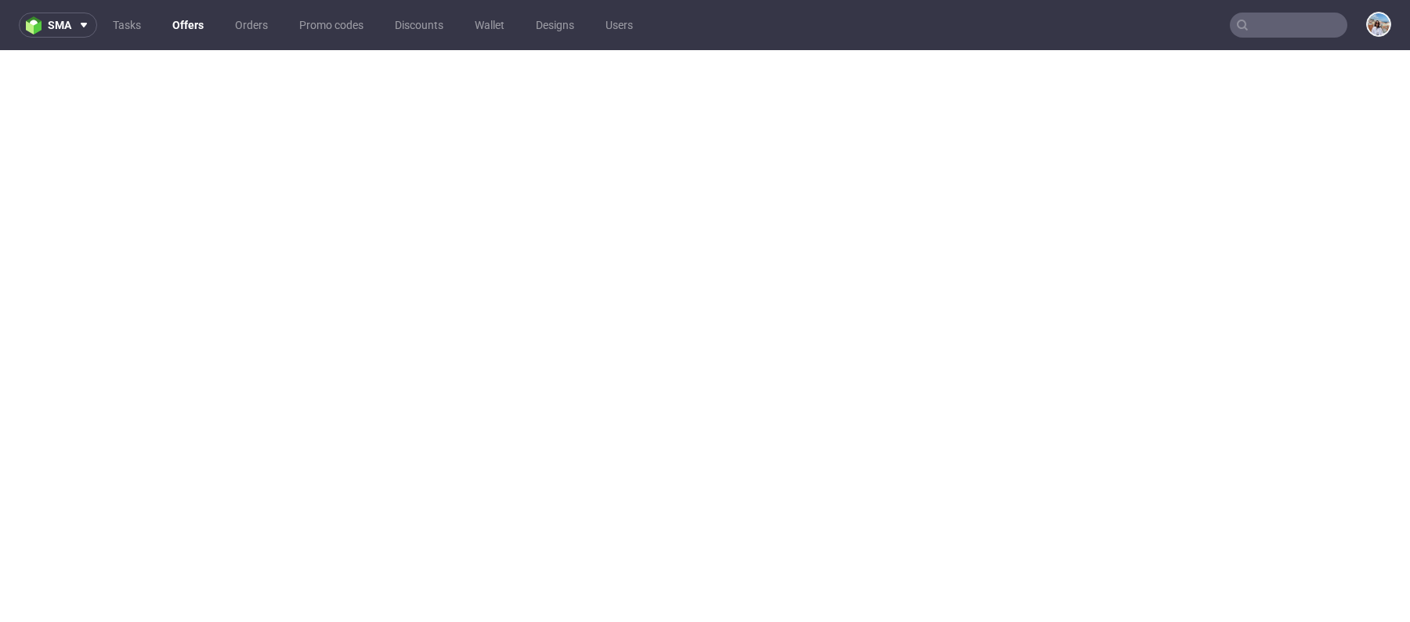 This screenshot has height=622, width=1410. Describe the element at coordinates (419, 25) in the screenshot. I see `a: Discounts` at that location.